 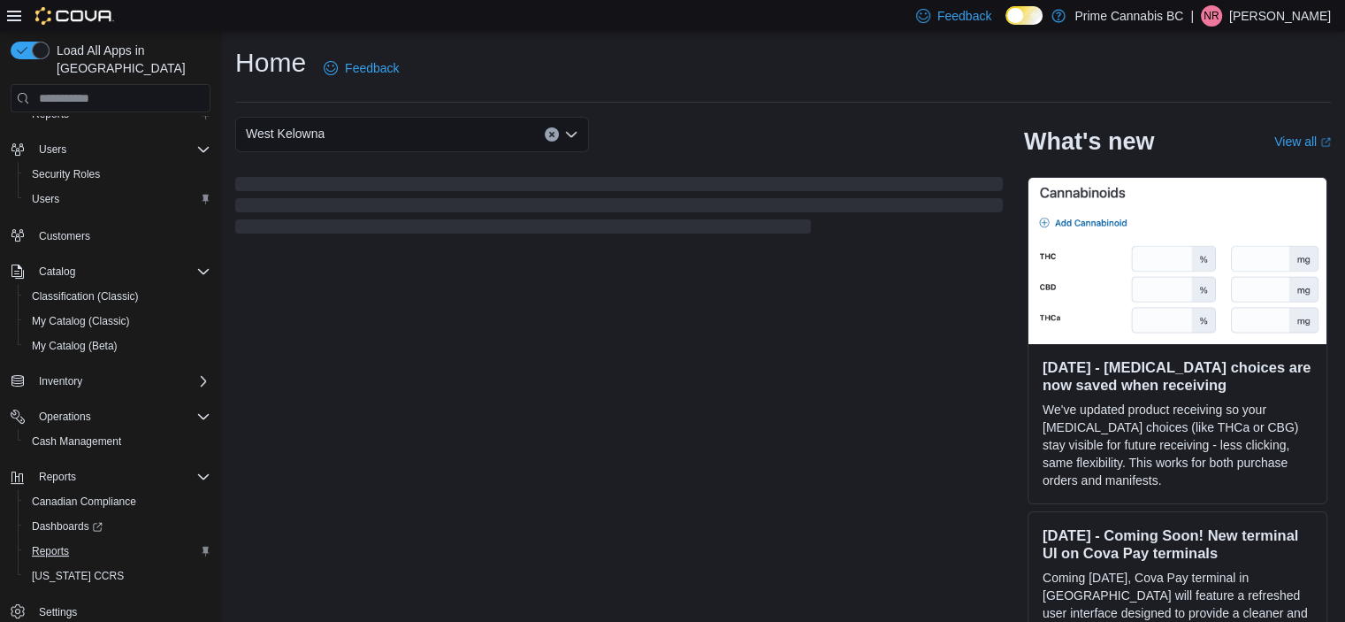 What do you see at coordinates (285, 134) in the screenshot?
I see `span: West Kelowna` at bounding box center [285, 134].